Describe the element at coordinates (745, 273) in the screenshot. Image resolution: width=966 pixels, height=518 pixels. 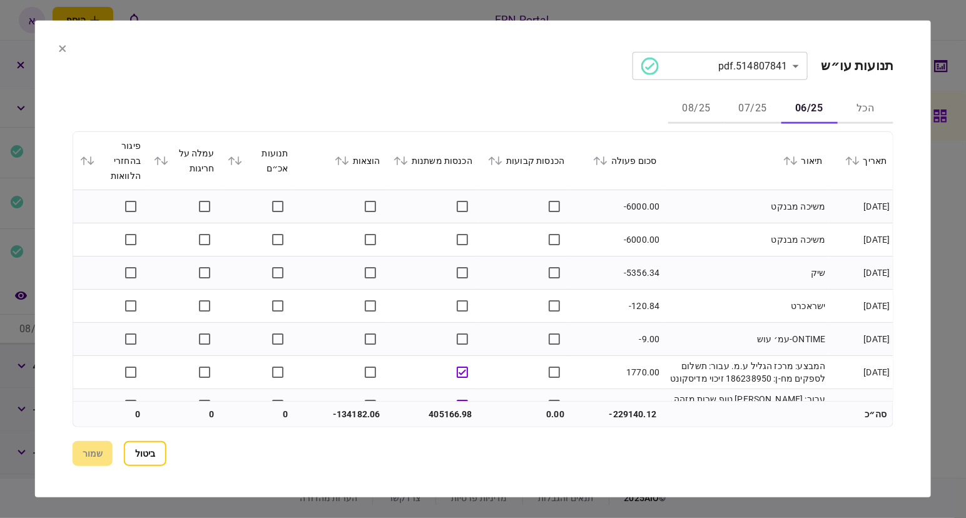
I see `td: שיק` at that location.